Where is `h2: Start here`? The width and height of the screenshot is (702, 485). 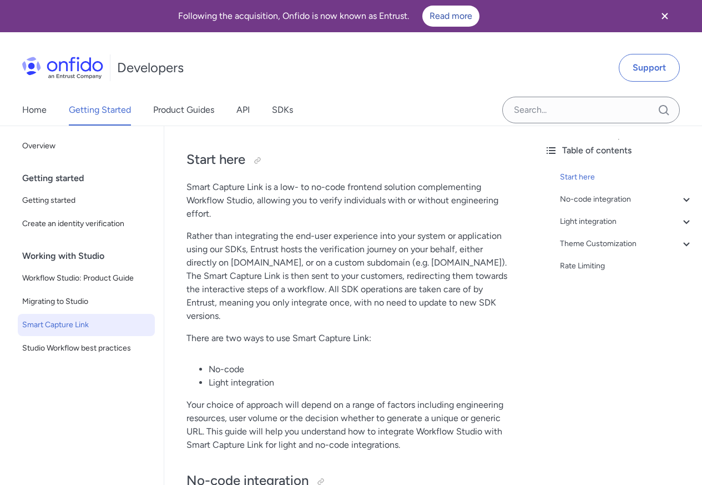
h2: Start here is located at coordinates (350, 160).